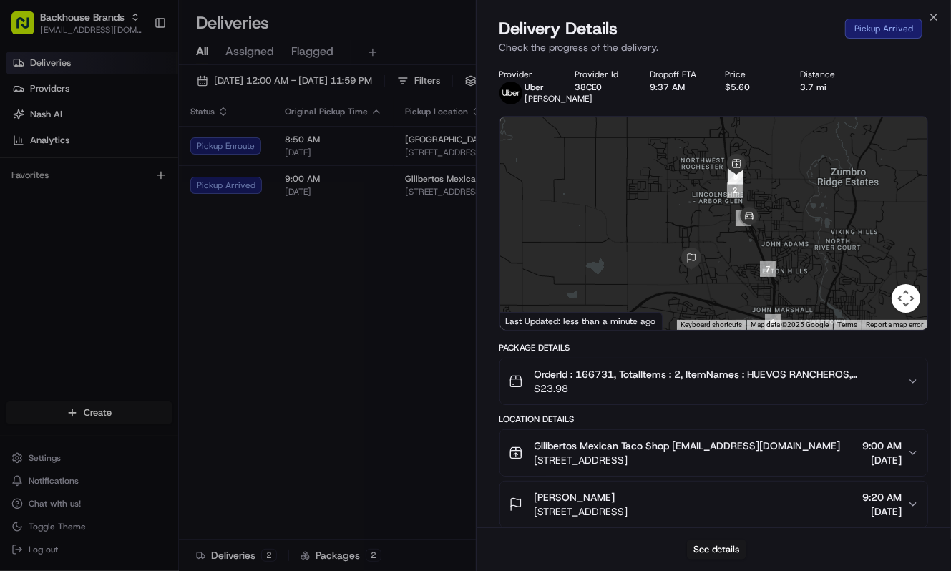  What do you see at coordinates (157, 360) in the screenshot?
I see `span: Pylon` at bounding box center [157, 360].